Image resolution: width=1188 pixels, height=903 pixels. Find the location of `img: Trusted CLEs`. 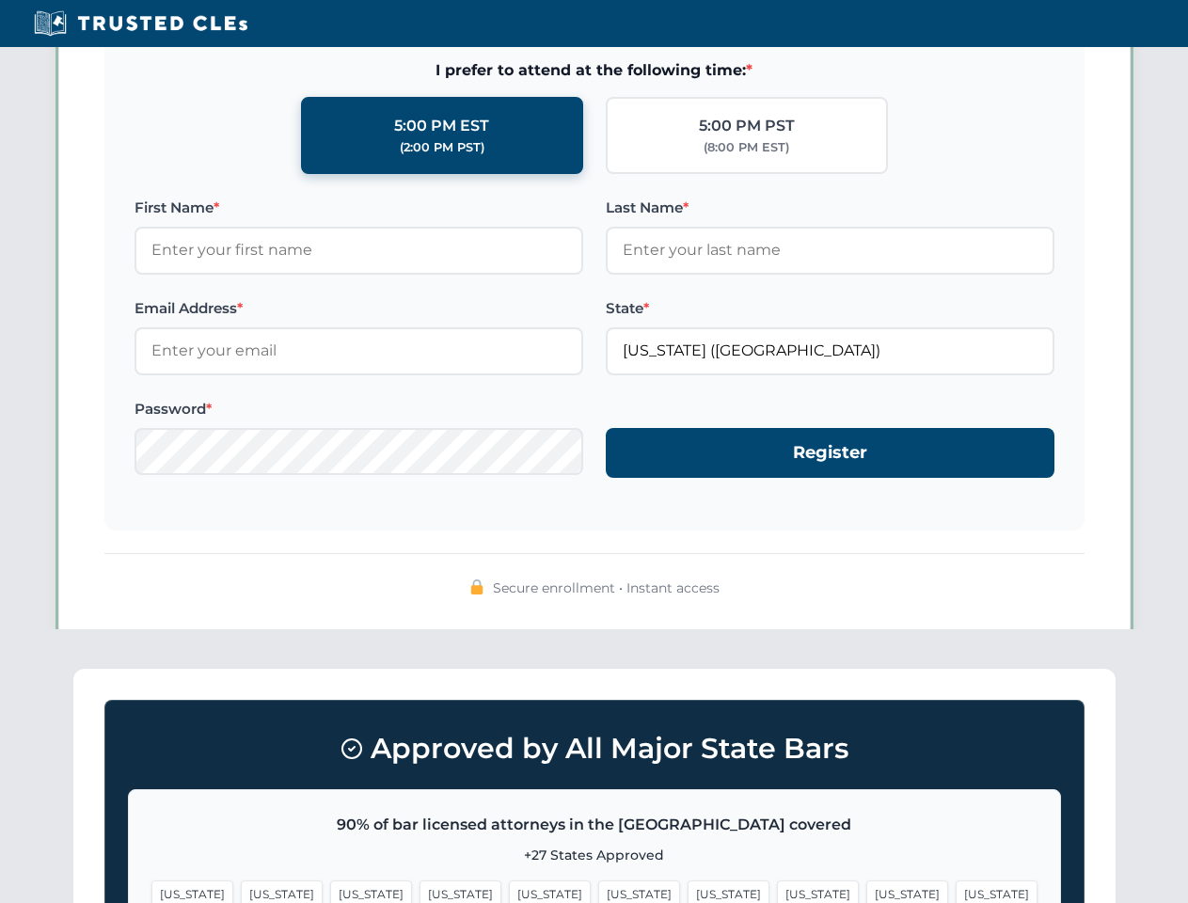

img: Trusted CLEs is located at coordinates (140, 24).